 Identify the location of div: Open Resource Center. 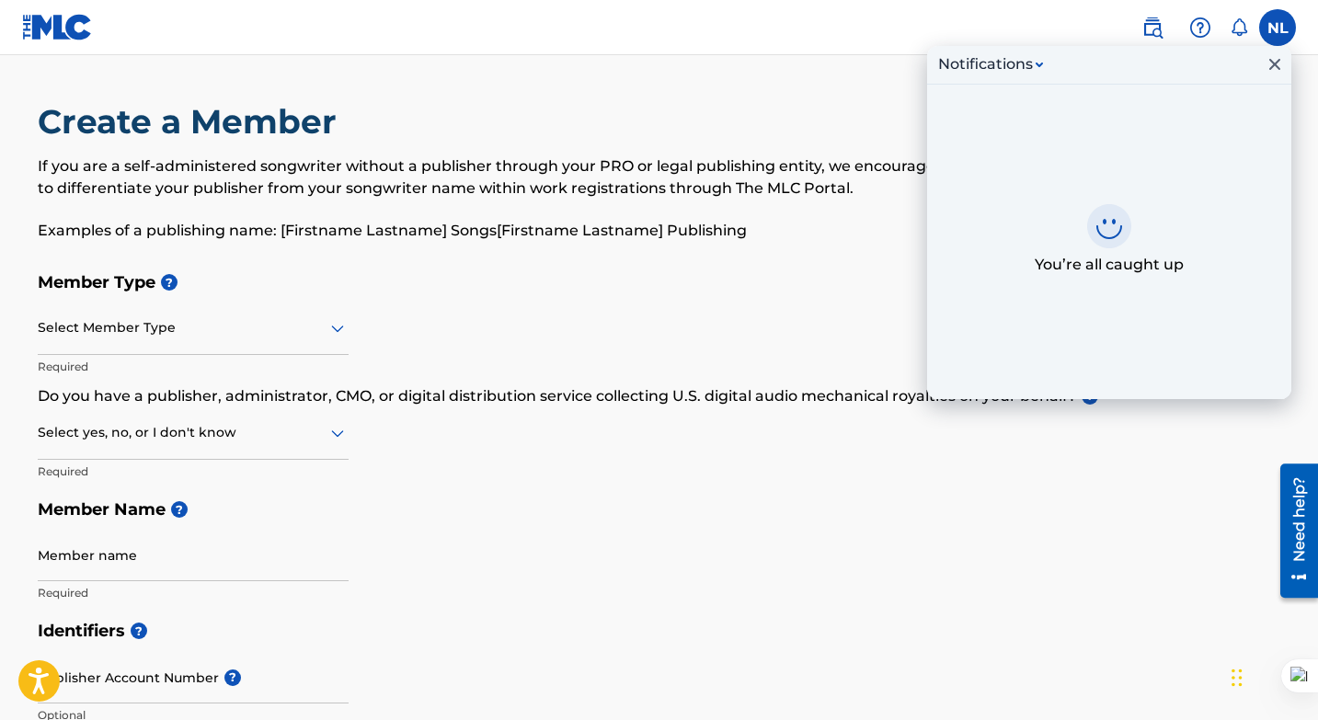
(32, 74).